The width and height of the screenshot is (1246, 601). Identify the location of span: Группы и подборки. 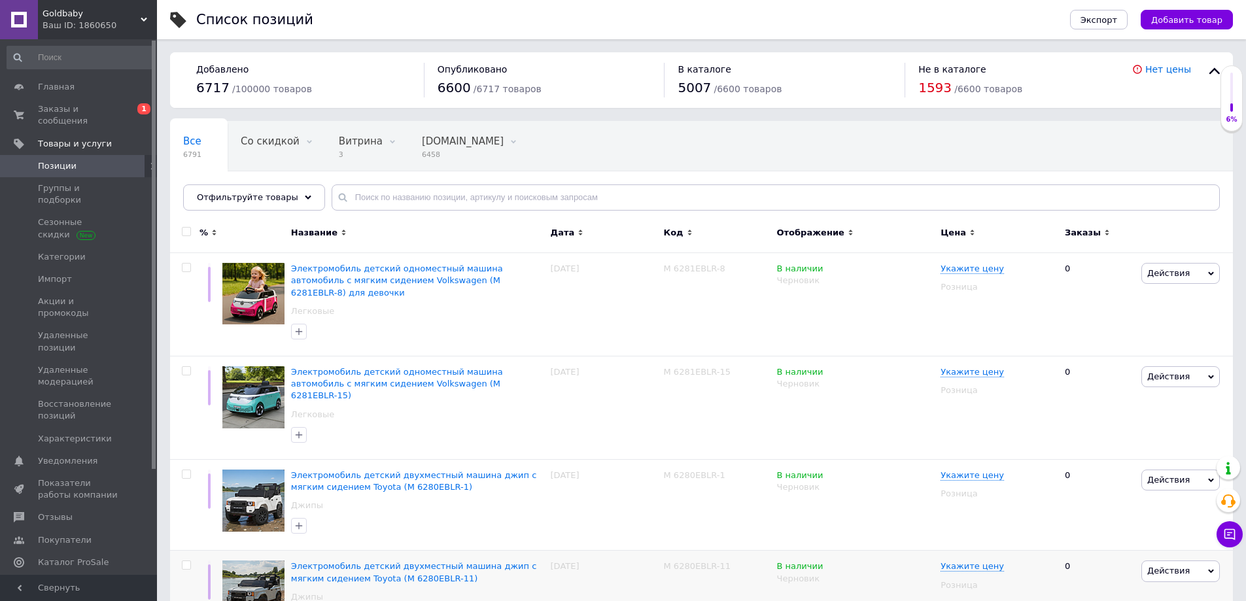
(79, 194).